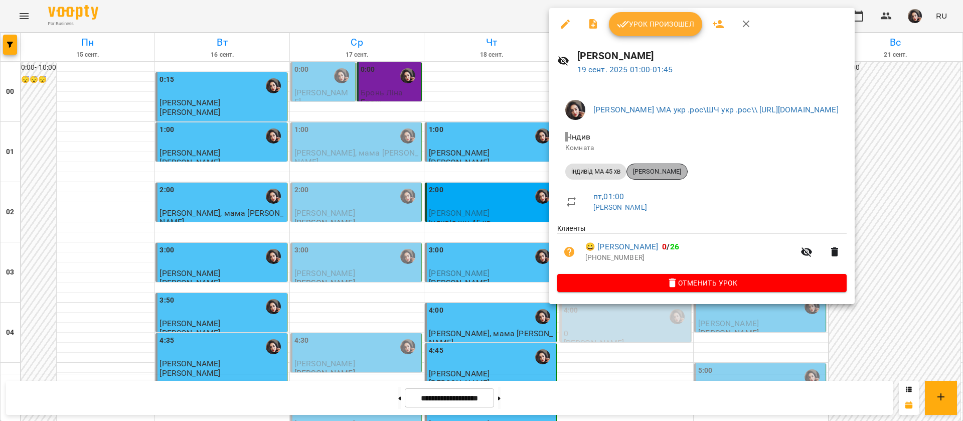 This screenshot has height=421, width=963. Describe the element at coordinates (625, 69) in the screenshot. I see `a: 19 сент. 2025 01:00-01:45` at that location.